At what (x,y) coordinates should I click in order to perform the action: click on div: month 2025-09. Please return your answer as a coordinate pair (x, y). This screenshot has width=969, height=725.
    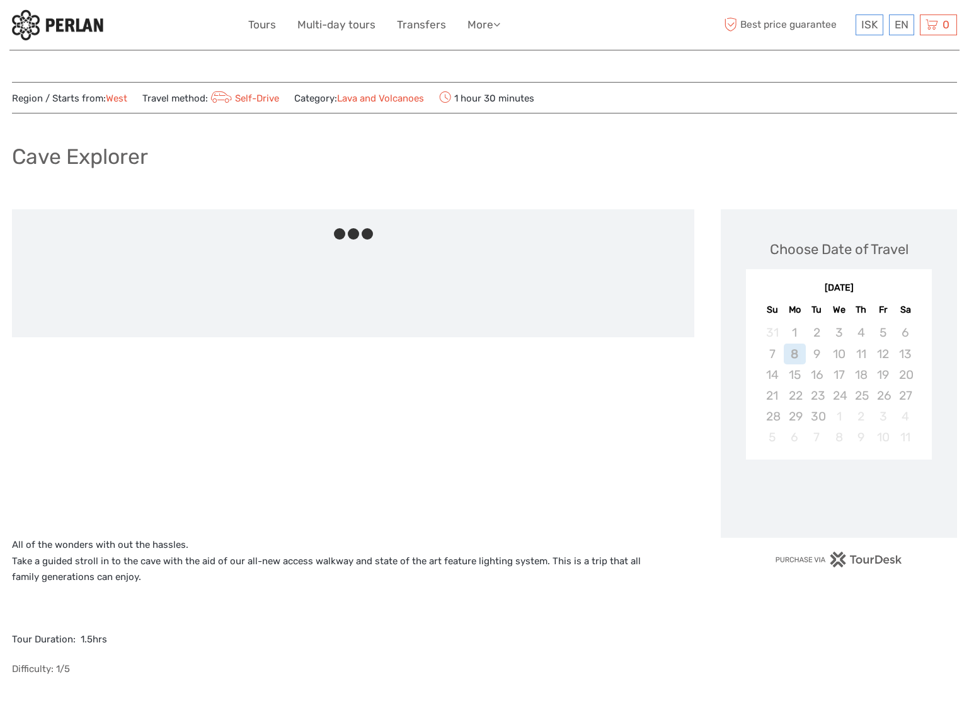
    Looking at the image, I should click on (839, 384).